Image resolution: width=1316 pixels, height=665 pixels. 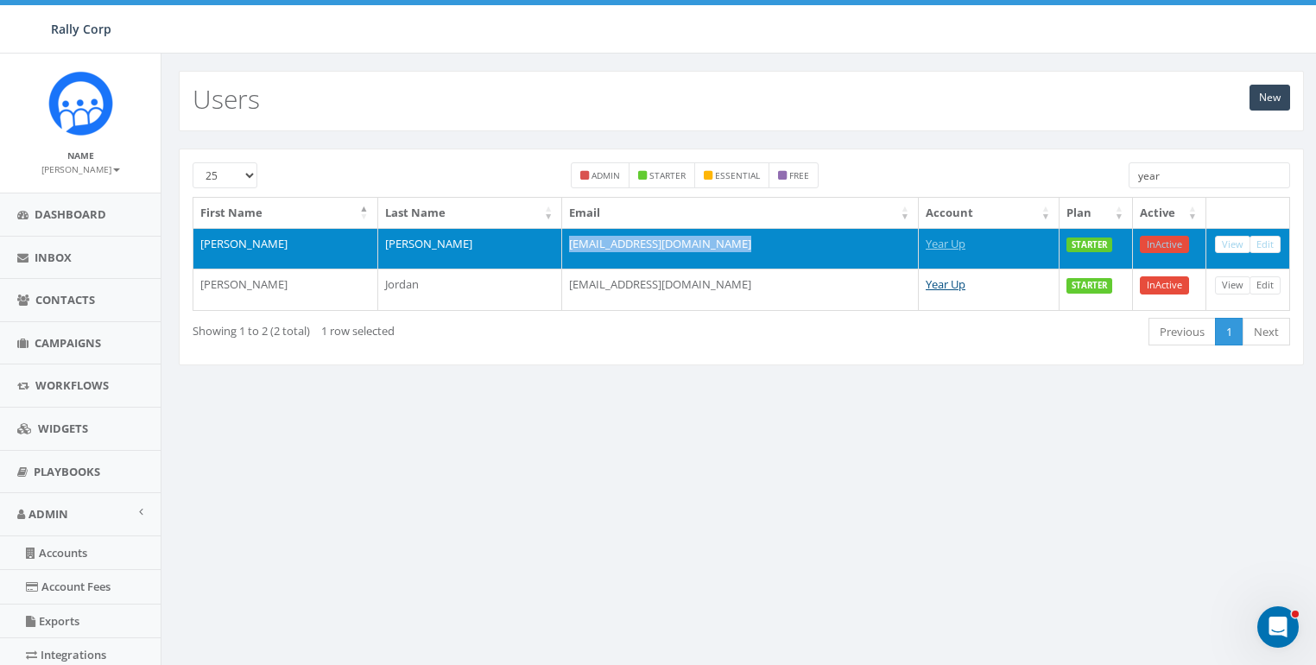 I want to click on th: First Name: activate to sort column descending, so click(x=286, y=212).